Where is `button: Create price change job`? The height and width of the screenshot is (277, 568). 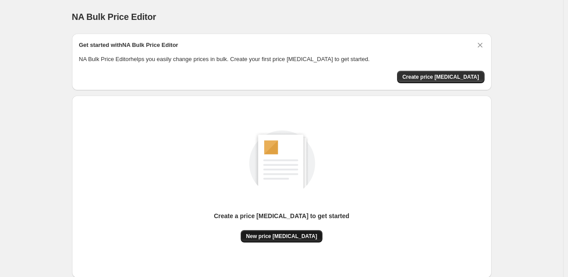 button: Create price change job is located at coordinates (441, 77).